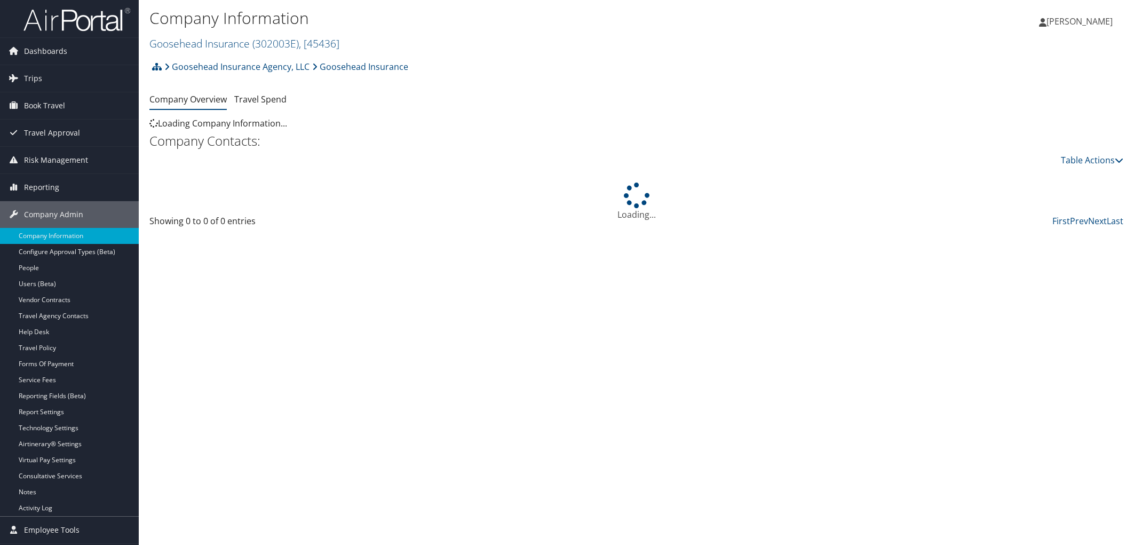 This screenshot has width=1134, height=545. I want to click on span: Employee Tools, so click(52, 530).